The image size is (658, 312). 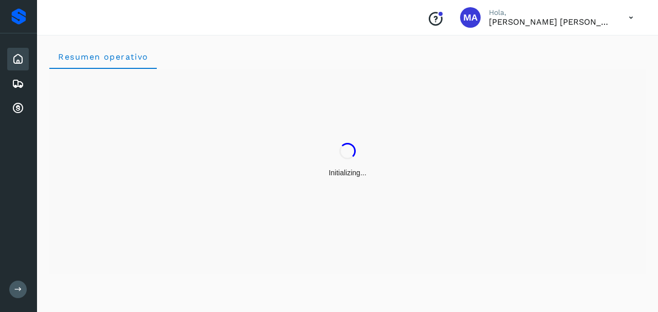 I want to click on div: Embarques, so click(x=18, y=84).